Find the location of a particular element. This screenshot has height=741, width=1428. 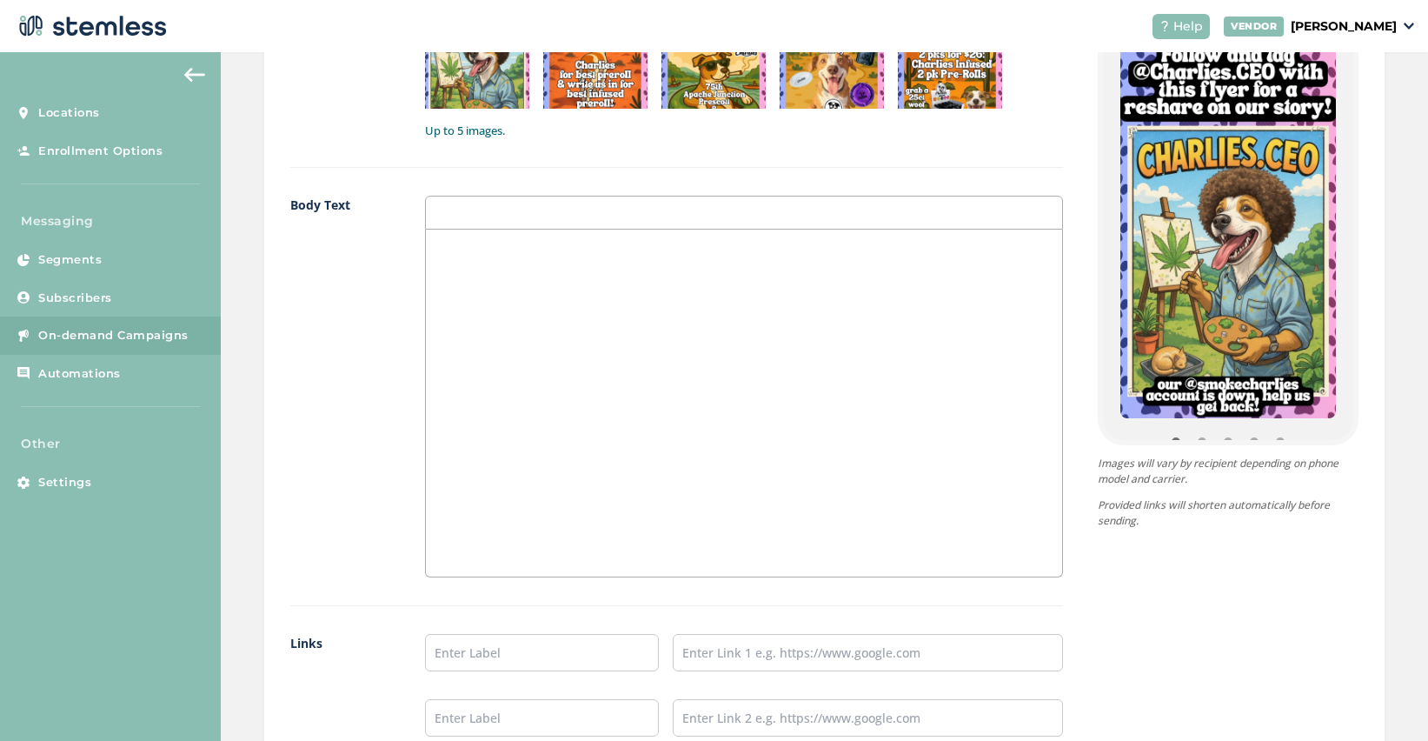

span: Enrollment Options is located at coordinates (100, 151).